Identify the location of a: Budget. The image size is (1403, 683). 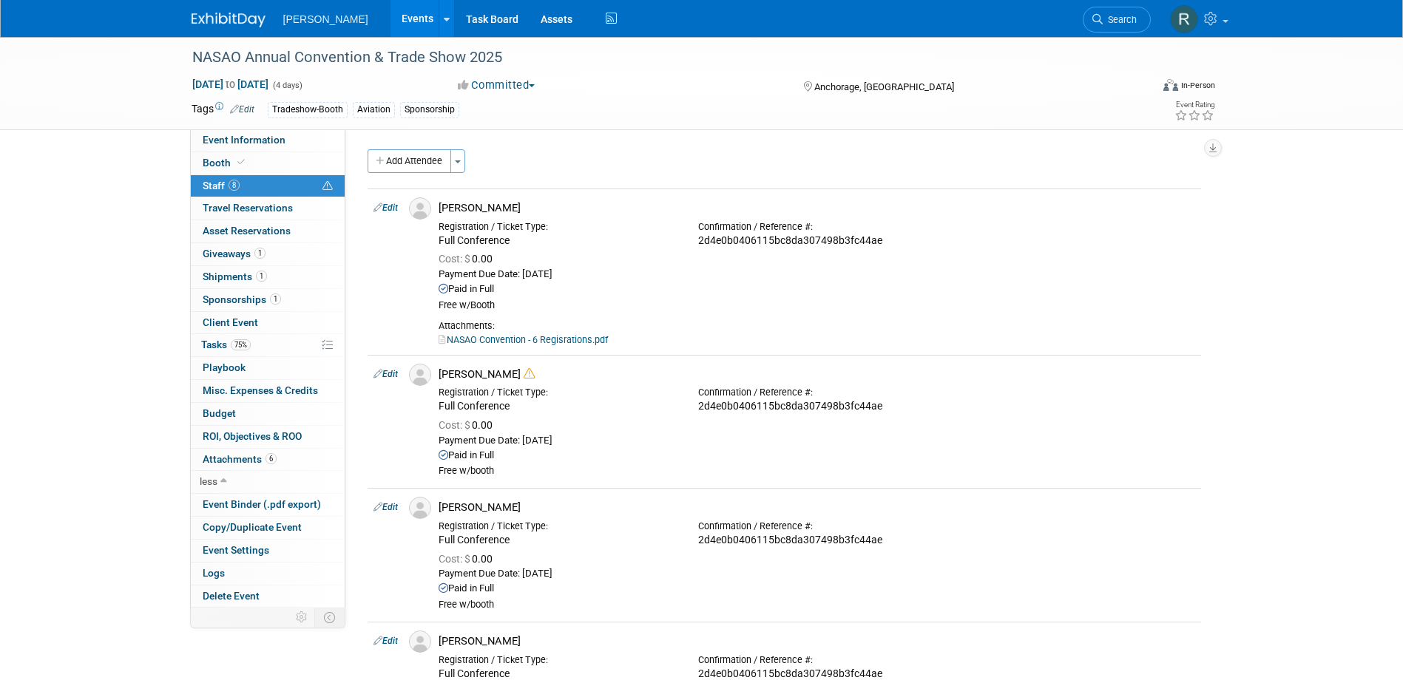
(268, 414).